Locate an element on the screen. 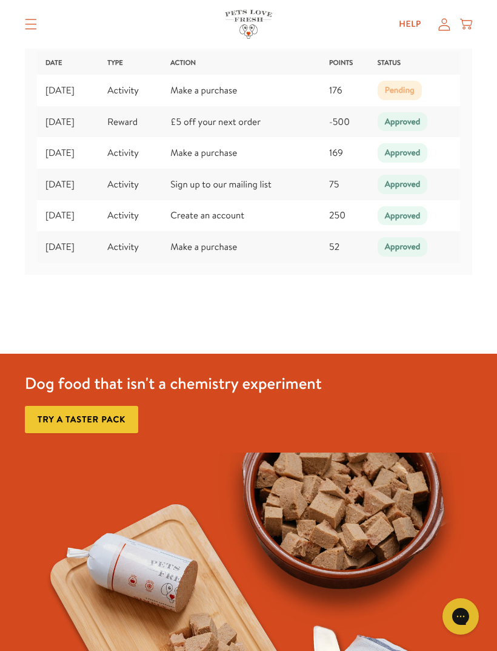  a: Try a taster pack is located at coordinates (81, 419).